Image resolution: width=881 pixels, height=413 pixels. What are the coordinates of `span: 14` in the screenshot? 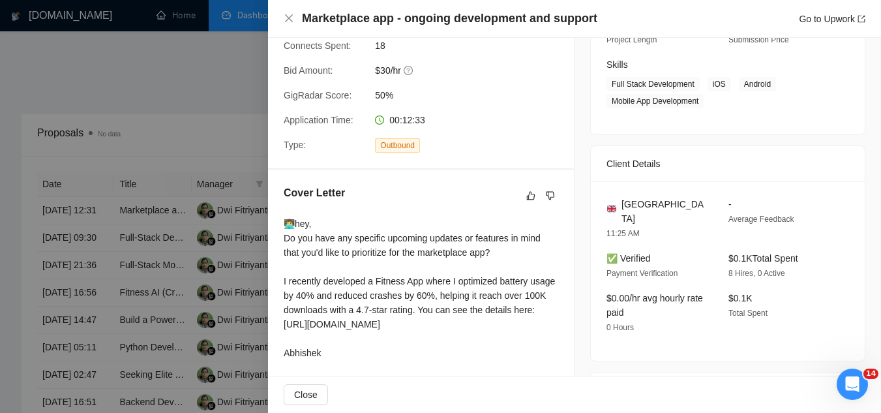 It's located at (871, 374).